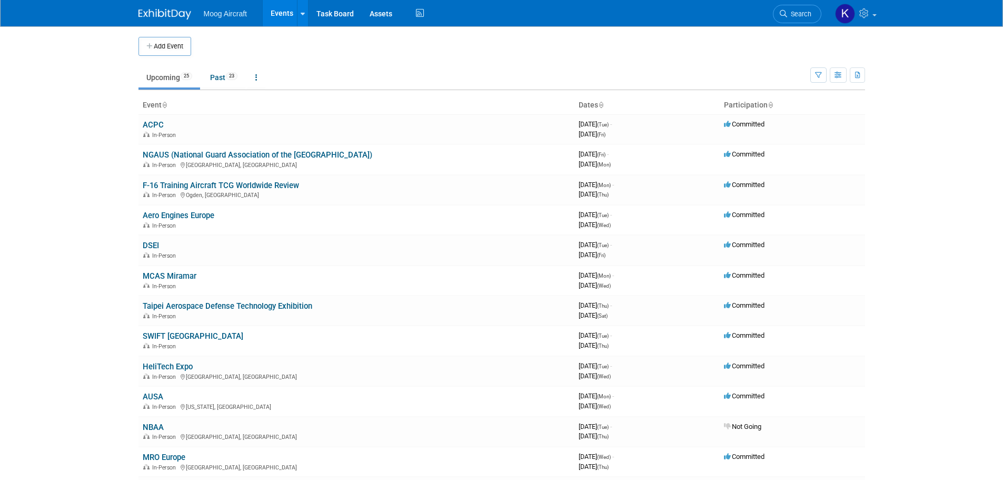 This screenshot has height=480, width=1003. Describe the element at coordinates (647, 105) in the screenshot. I see `th: Dates` at that location.